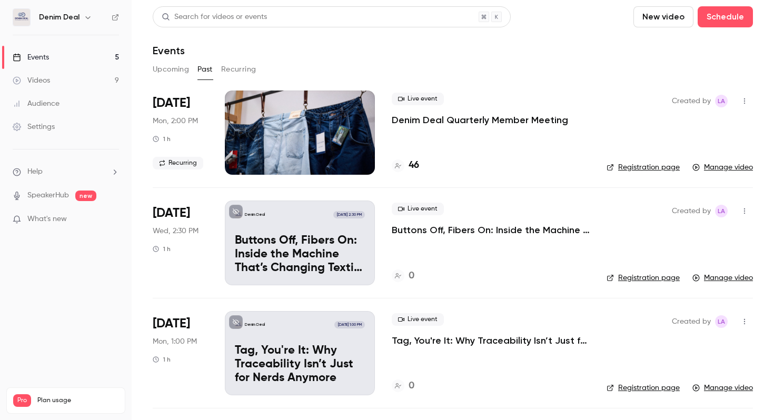 This screenshot has height=420, width=774. Describe the element at coordinates (175, 121) in the screenshot. I see `span: Mon, 2:00 PM` at that location.